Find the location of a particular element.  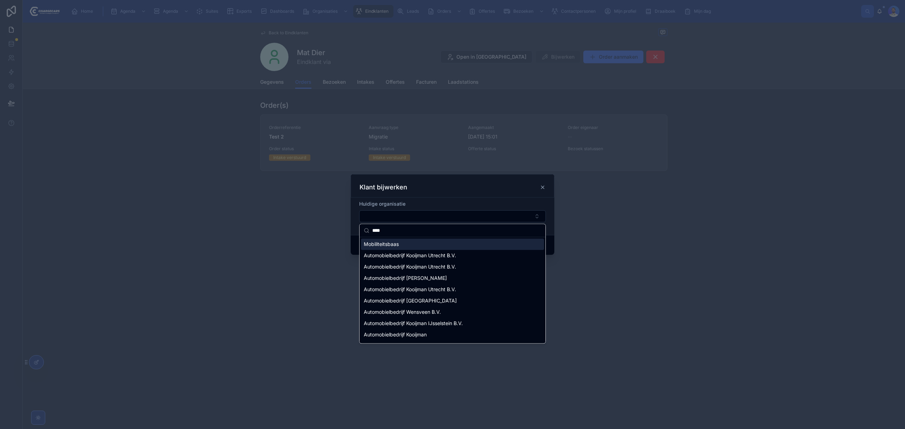

h3: Klant bijwerken is located at coordinates (383, 187).